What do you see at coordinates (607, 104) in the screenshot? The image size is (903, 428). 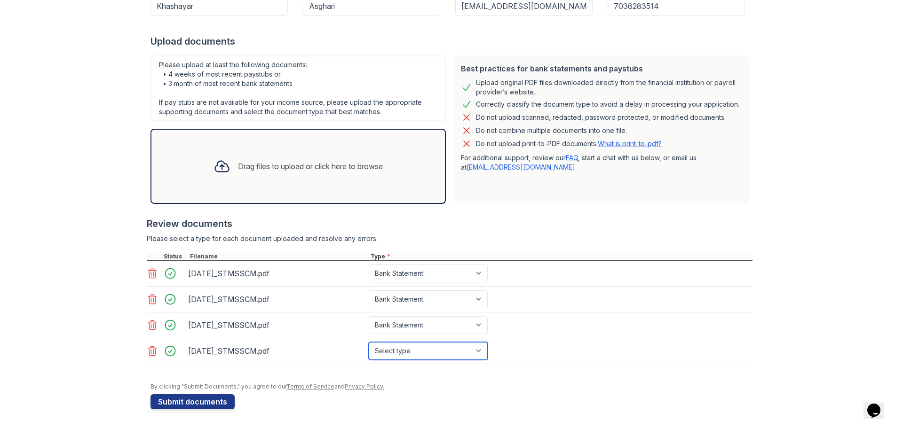 I see `div: Correctly classify the document type to avoid a delay in processing your application.` at bounding box center [607, 104].